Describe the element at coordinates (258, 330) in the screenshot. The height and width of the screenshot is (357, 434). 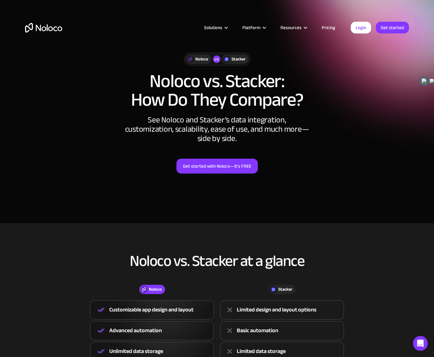
I see `div: Basic automation` at that location.